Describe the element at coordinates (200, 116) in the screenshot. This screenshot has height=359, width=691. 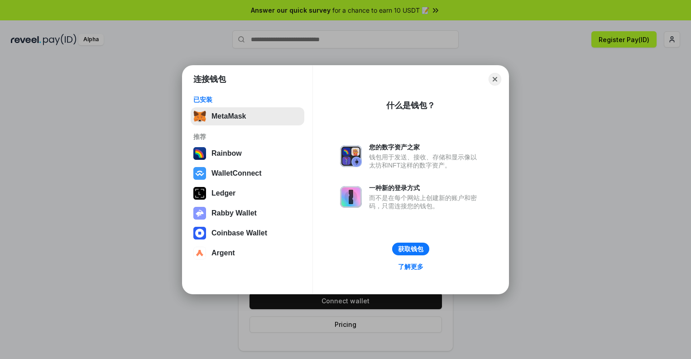
I see `img: svg+xml,%3Csvg%20fill%3D%22none%22%20height%3D%2233%22%20viewBox%3D%220%200%2035%2033%22%20width%...` at that location.